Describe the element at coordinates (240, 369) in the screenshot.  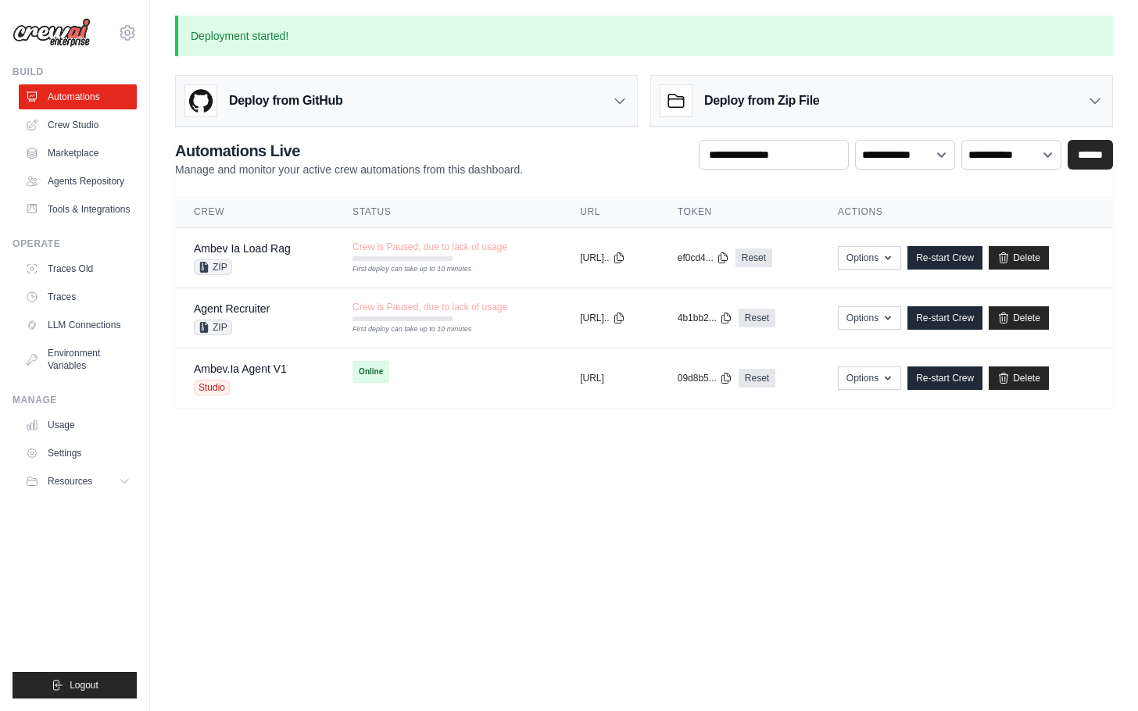
I see `a: Ambev.Ia Agent V1` at that location.